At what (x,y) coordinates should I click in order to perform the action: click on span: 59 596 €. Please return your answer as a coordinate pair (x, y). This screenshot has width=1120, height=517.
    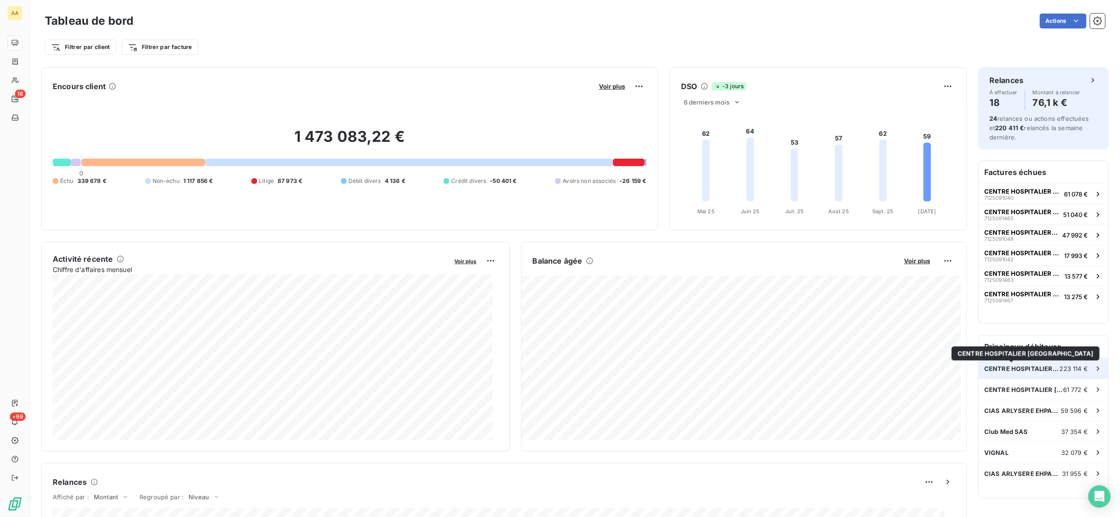
    Looking at the image, I should click on (1075, 411).